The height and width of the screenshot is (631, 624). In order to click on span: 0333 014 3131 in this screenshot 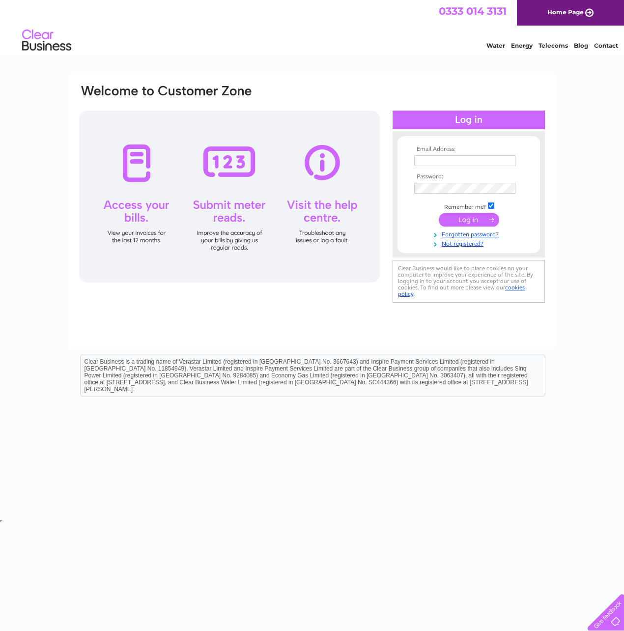, I will do `click(473, 11)`.